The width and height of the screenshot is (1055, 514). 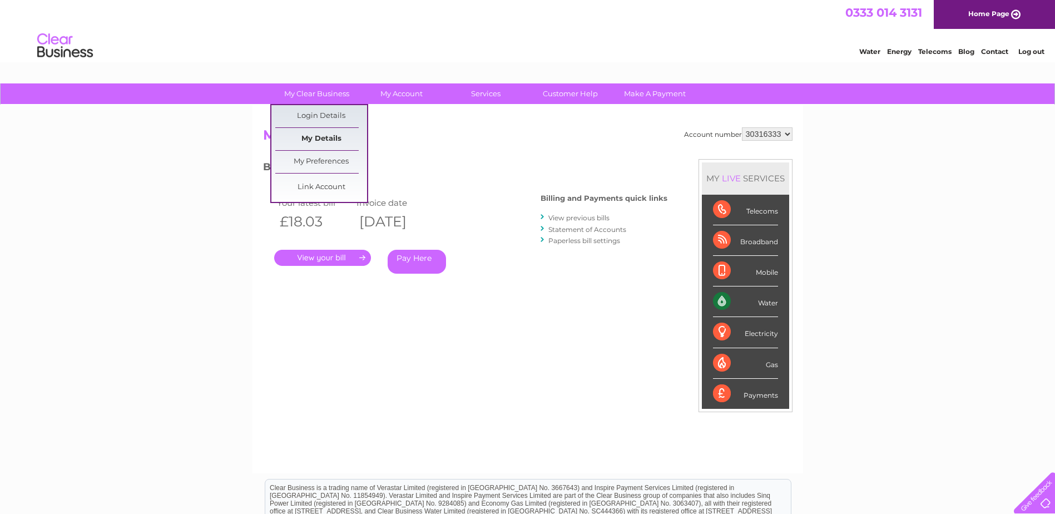 What do you see at coordinates (745, 271) in the screenshot?
I see `div: Mobile` at bounding box center [745, 271].